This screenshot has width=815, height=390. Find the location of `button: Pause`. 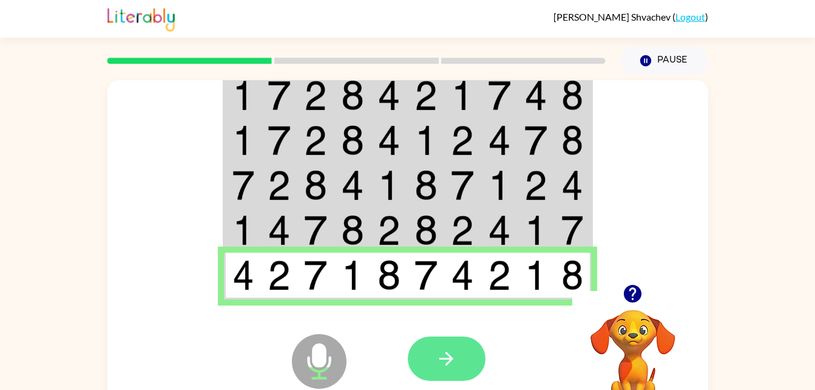

button: Pause is located at coordinates (664, 61).